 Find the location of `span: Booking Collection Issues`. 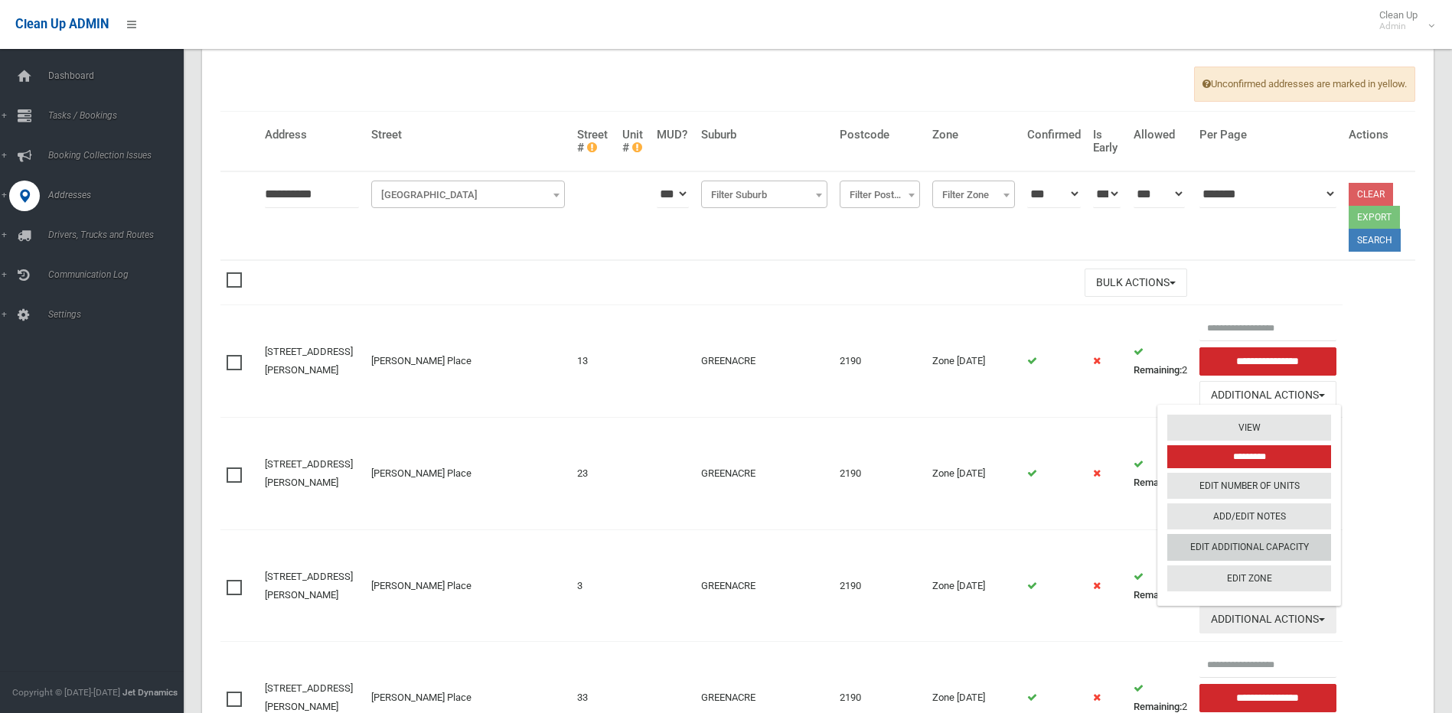

span: Booking Collection Issues is located at coordinates (119, 155).